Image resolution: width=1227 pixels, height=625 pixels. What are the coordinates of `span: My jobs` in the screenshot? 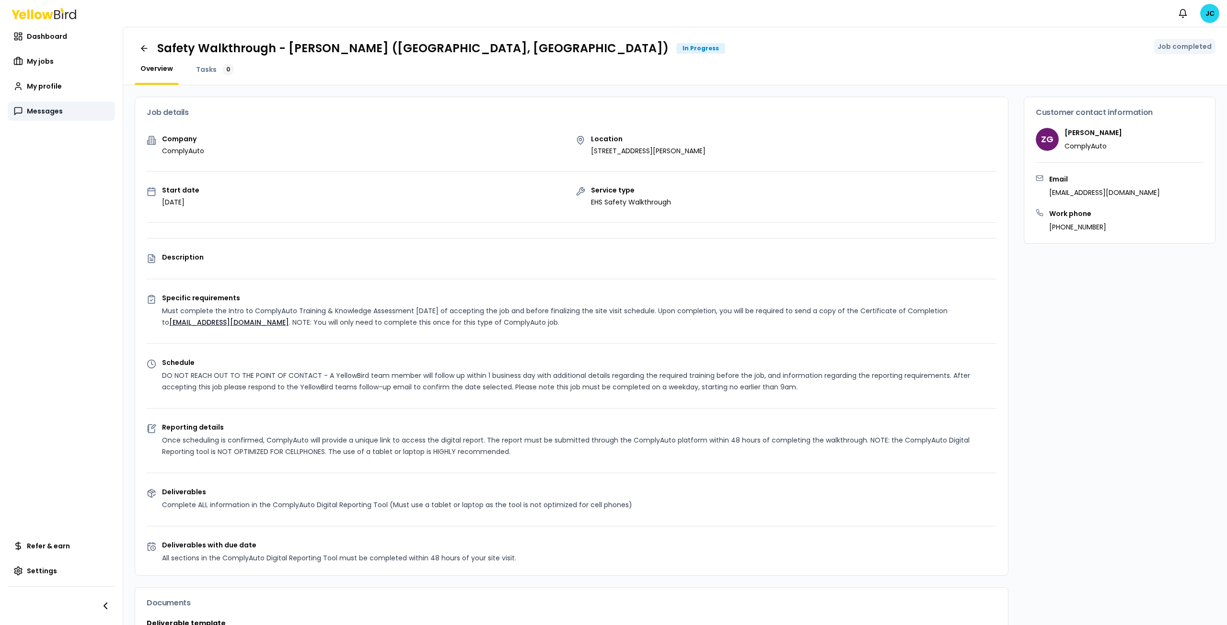 It's located at (40, 61).